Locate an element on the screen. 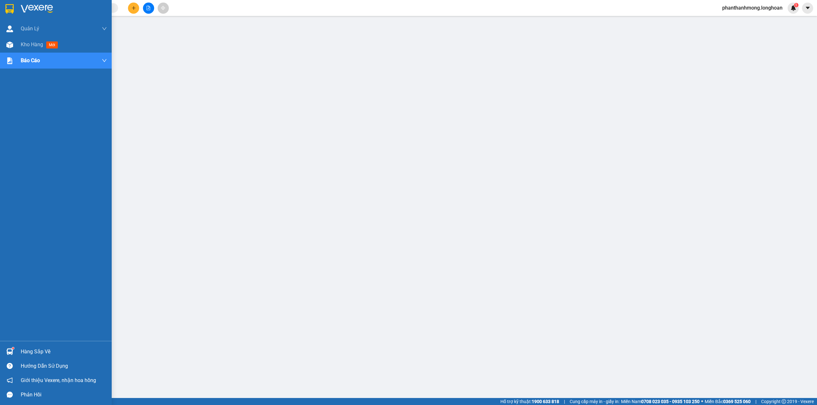  span: notification is located at coordinates (10, 380).